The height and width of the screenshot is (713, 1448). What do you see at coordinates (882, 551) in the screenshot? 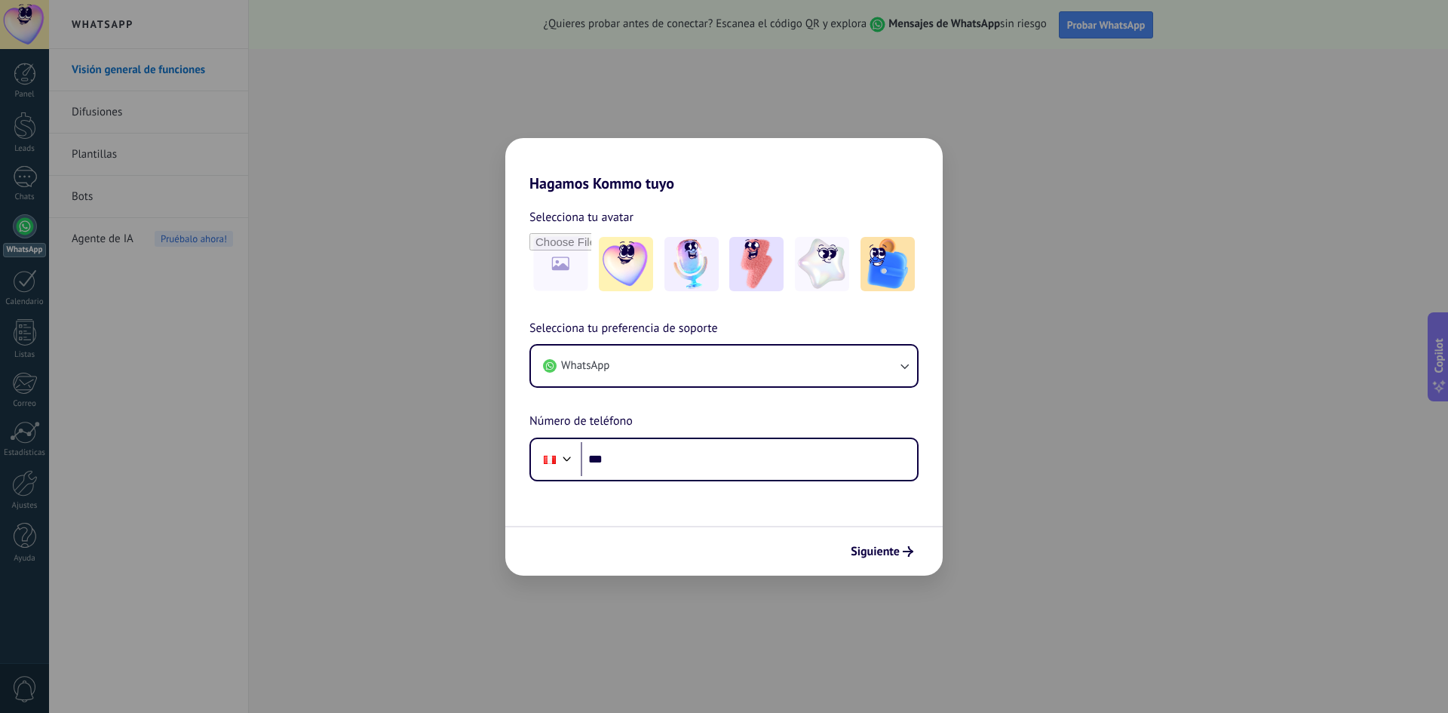
I see `button: Siguiente` at bounding box center [882, 551].